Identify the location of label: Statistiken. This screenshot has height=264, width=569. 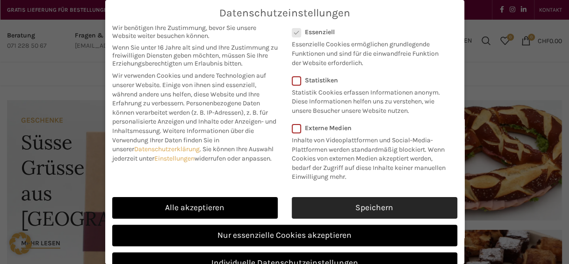
(369, 80).